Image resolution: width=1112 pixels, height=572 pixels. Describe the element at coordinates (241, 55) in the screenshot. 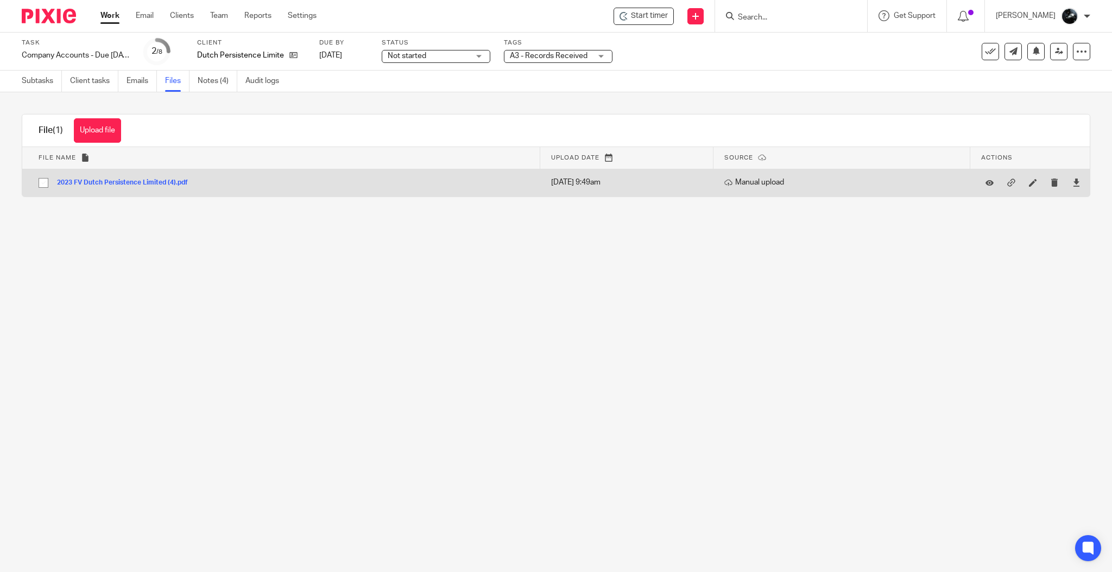

I see `p: Dutch Persistence Limited` at that location.